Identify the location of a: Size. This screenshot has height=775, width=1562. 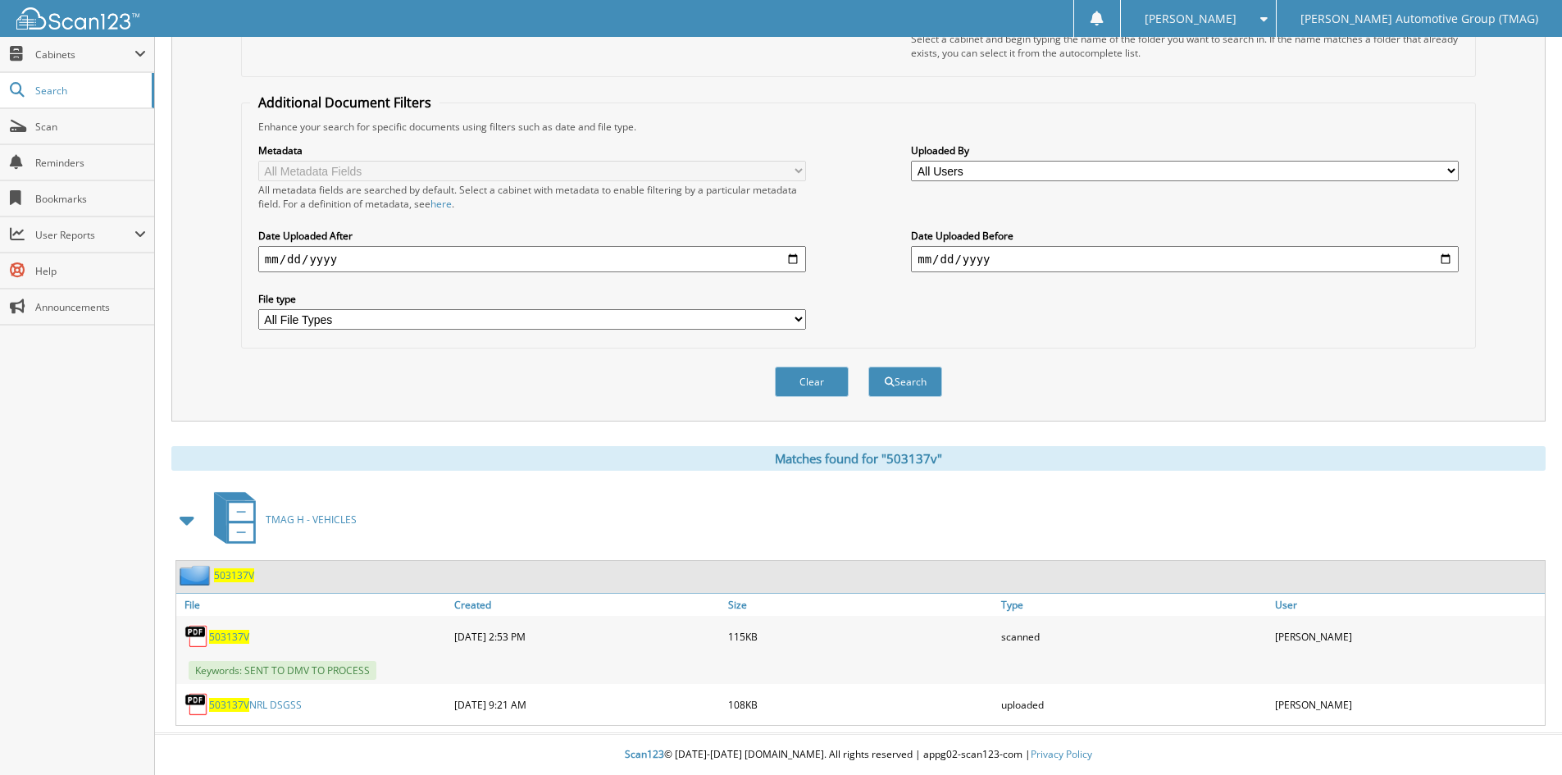
(861, 604).